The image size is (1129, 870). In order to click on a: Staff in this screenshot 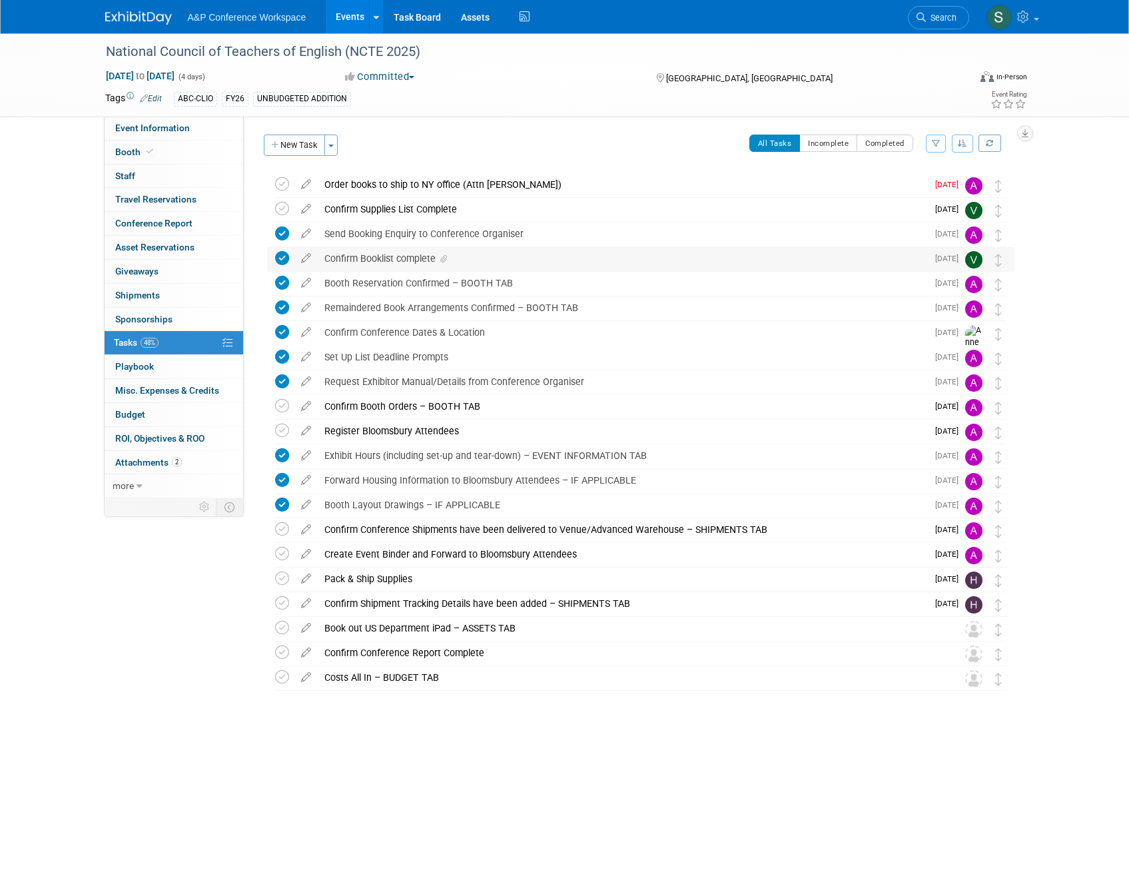, I will do `click(174, 176)`.